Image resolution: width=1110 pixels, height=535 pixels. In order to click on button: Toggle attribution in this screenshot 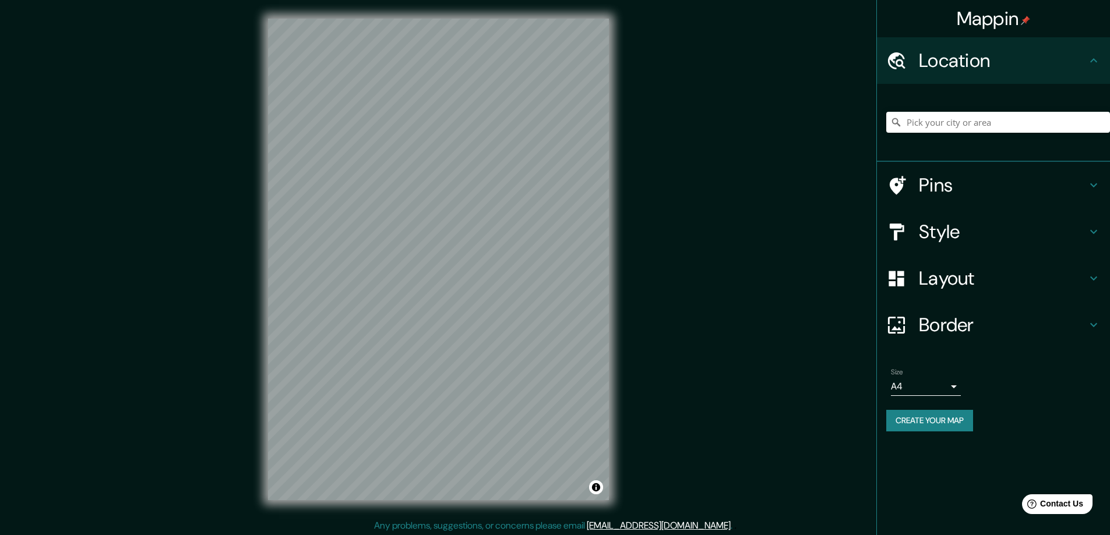, I will do `click(596, 488)`.